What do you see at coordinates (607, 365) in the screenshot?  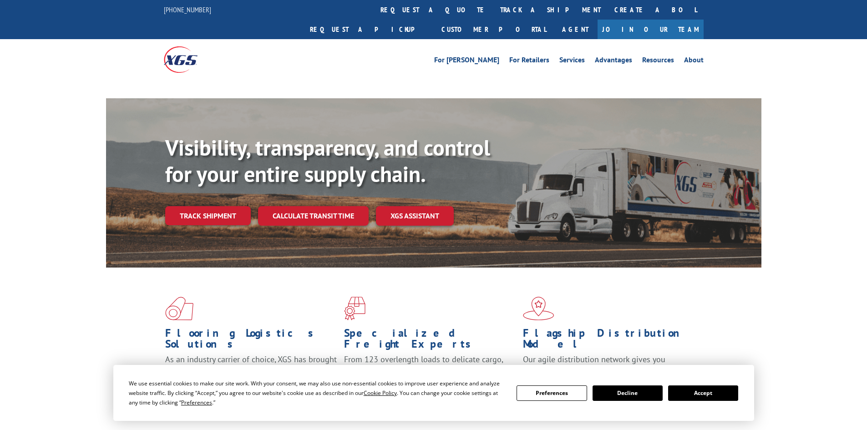 I see `span: Our agile distribution network gives you nationwide inventory management on demand.` at bounding box center [607, 365].